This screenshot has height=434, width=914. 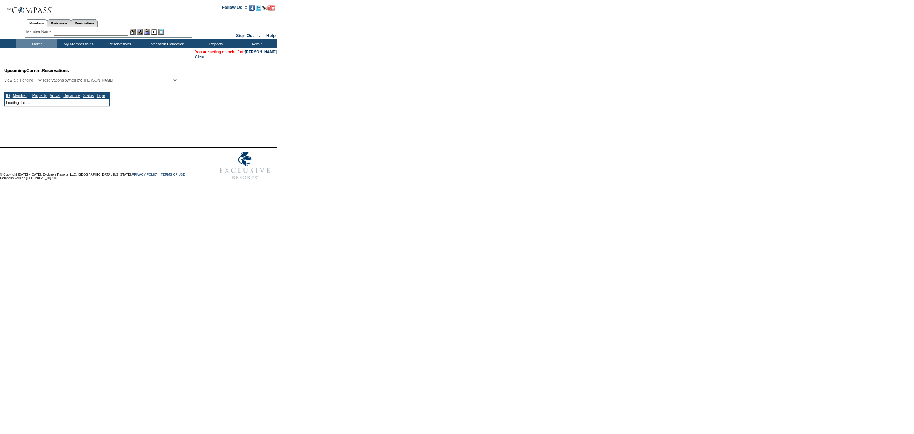 What do you see at coordinates (245, 36) in the screenshot?
I see `a: Sign Out` at bounding box center [245, 36].